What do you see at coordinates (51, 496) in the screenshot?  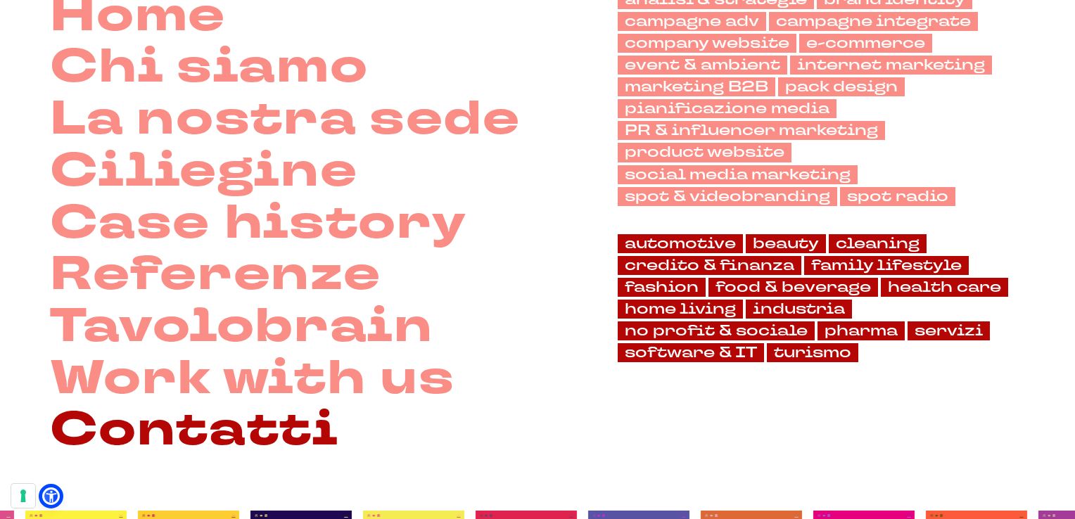 I see `a: Open Accessibility Menu` at bounding box center [51, 496].